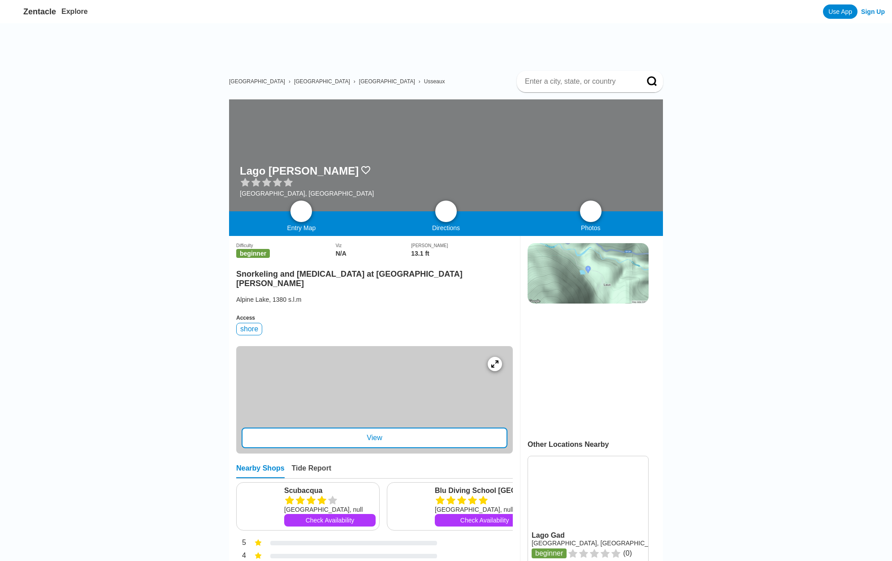  Describe the element at coordinates (434, 82) in the screenshot. I see `a: Usseaux` at that location.